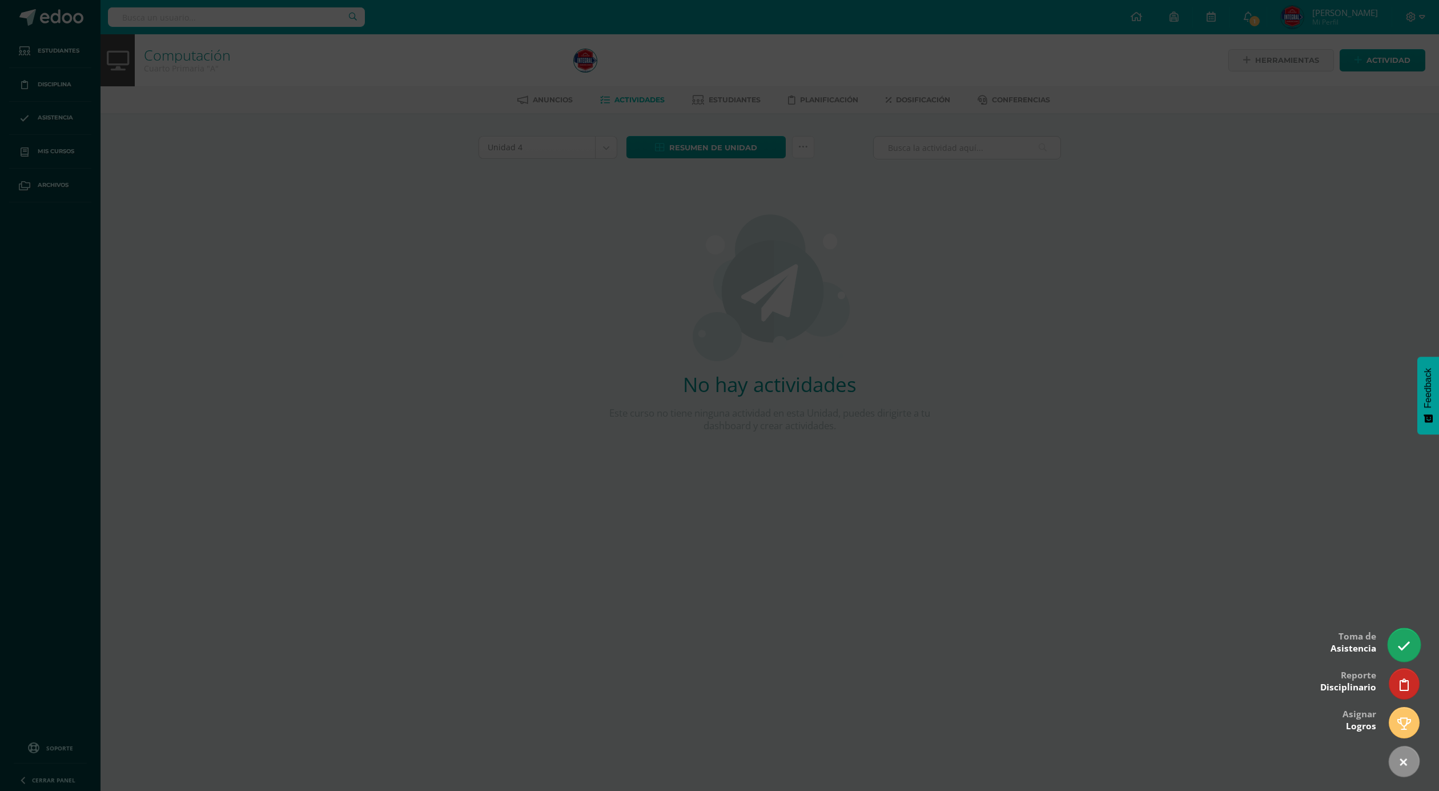 The image size is (1439, 791). Describe the element at coordinates (1354, 648) in the screenshot. I see `span: Asistencia` at that location.